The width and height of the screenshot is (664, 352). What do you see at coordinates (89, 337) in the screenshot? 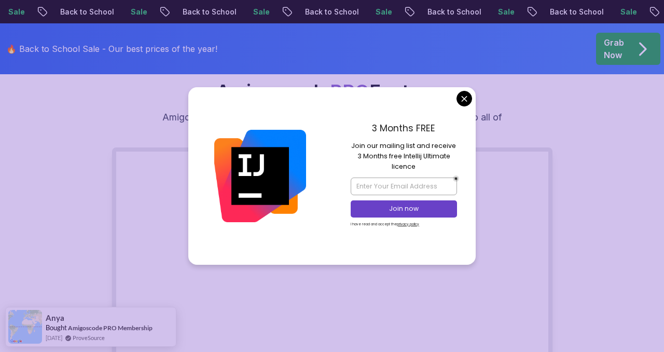
I see `a: ProveSource` at bounding box center [89, 337].